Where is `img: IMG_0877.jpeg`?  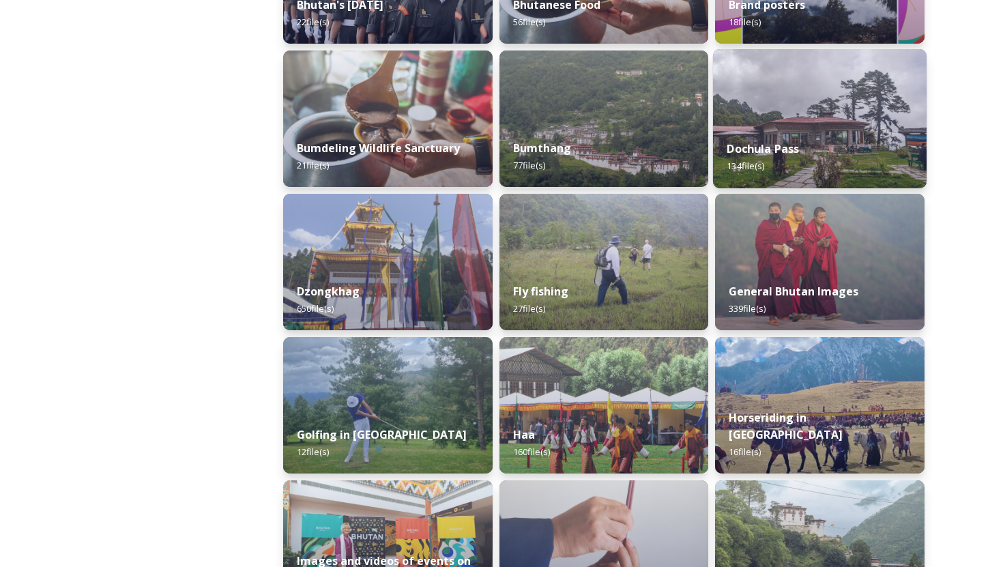
img: IMG_0877.jpeg is located at coordinates (388, 405).